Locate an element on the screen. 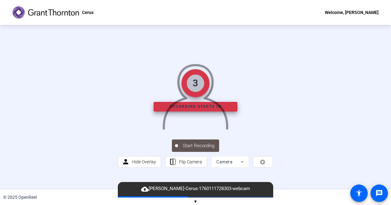  div: 3 is located at coordinates (195, 83).